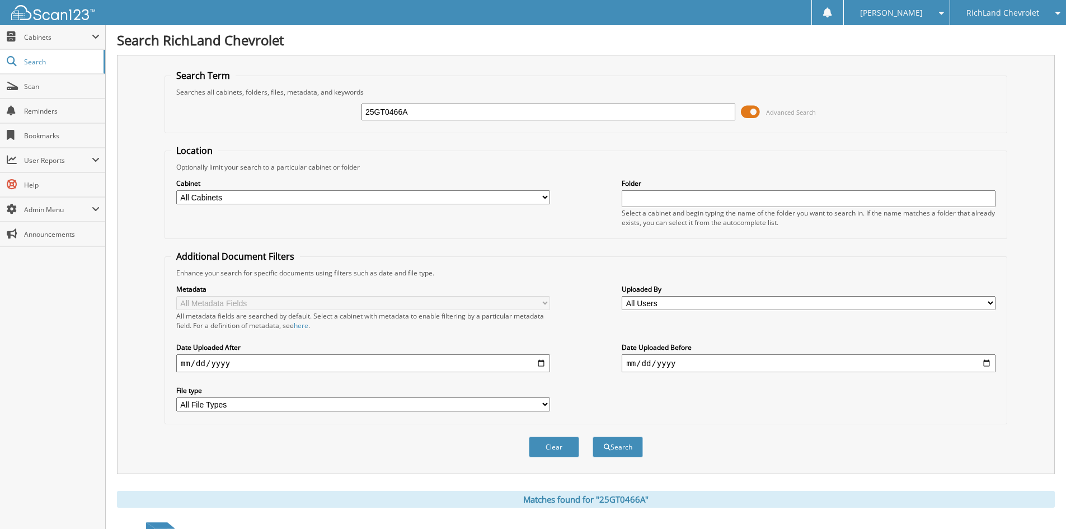  What do you see at coordinates (586, 499) in the screenshot?
I see `div: Matches found for "25GT0466A"` at bounding box center [586, 499].